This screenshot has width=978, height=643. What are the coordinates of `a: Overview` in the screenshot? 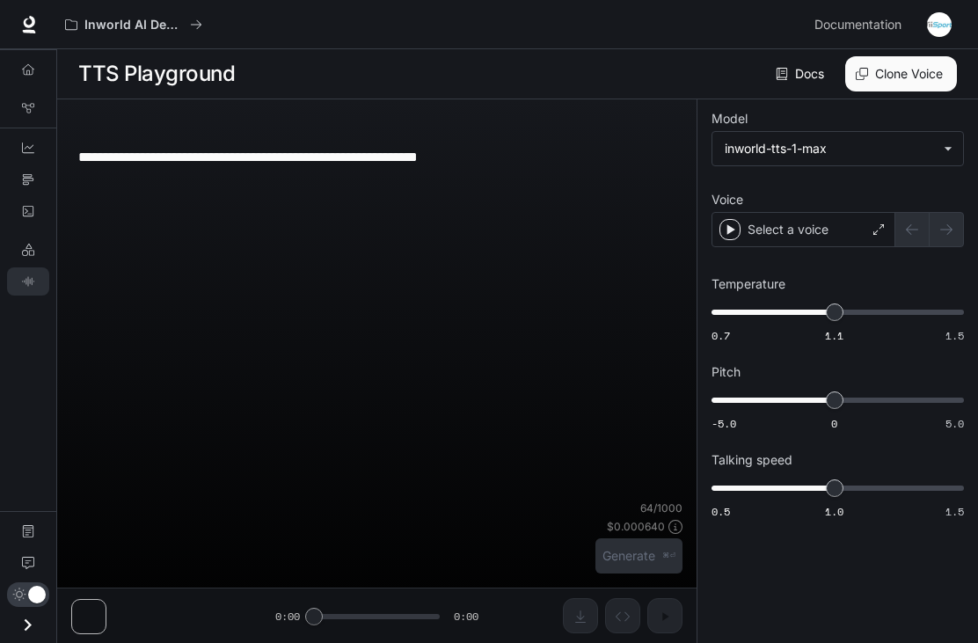 It's located at (28, 69).